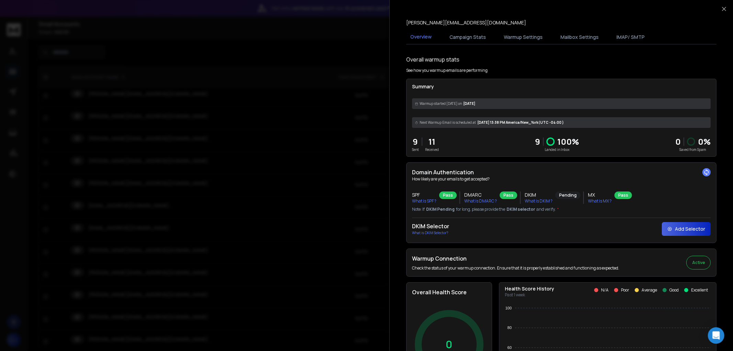 This screenshot has height=351, width=733. Describe the element at coordinates (600, 201) in the screenshot. I see `p: What is MX ?` at that location.